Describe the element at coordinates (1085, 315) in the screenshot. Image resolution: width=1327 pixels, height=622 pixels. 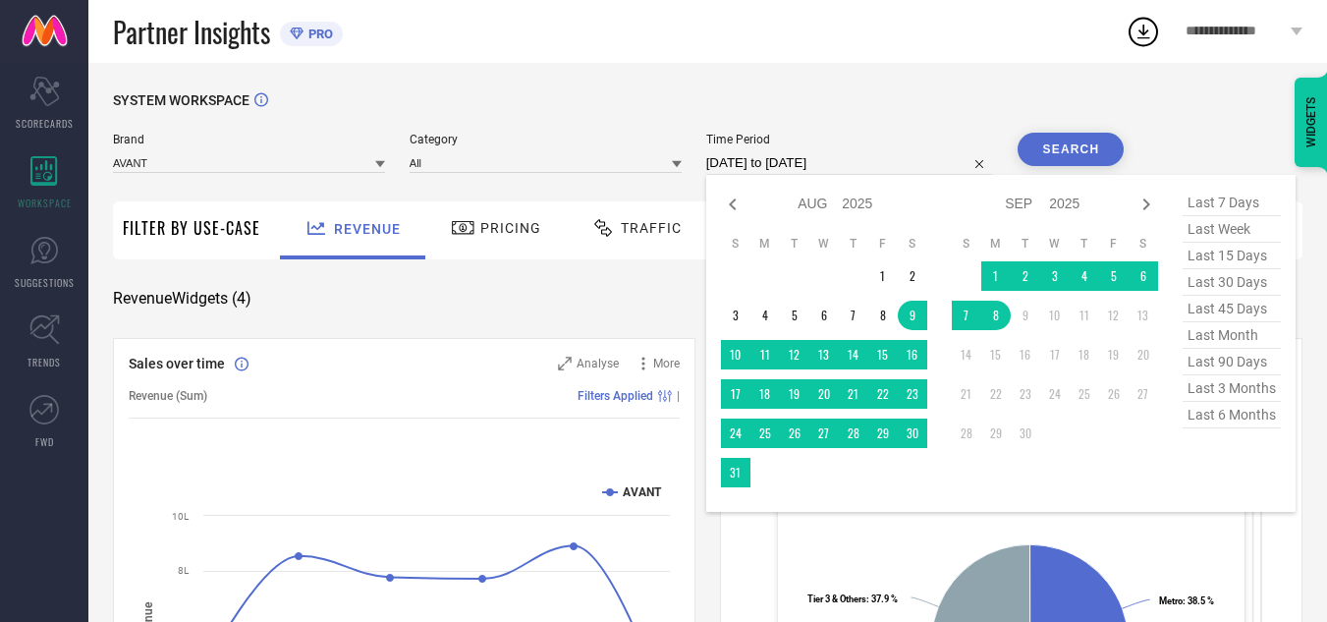
I see `td: Thu Sep 11 2025` at that location.